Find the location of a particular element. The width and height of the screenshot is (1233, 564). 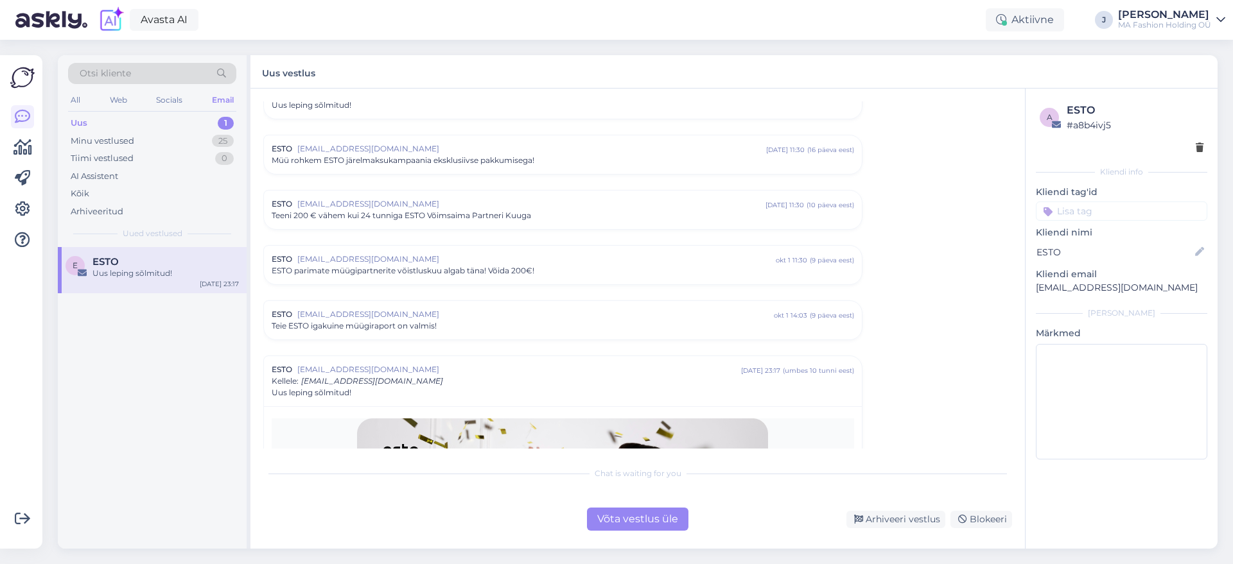

div: Arhiveeri vestlus is located at coordinates (896, 519).